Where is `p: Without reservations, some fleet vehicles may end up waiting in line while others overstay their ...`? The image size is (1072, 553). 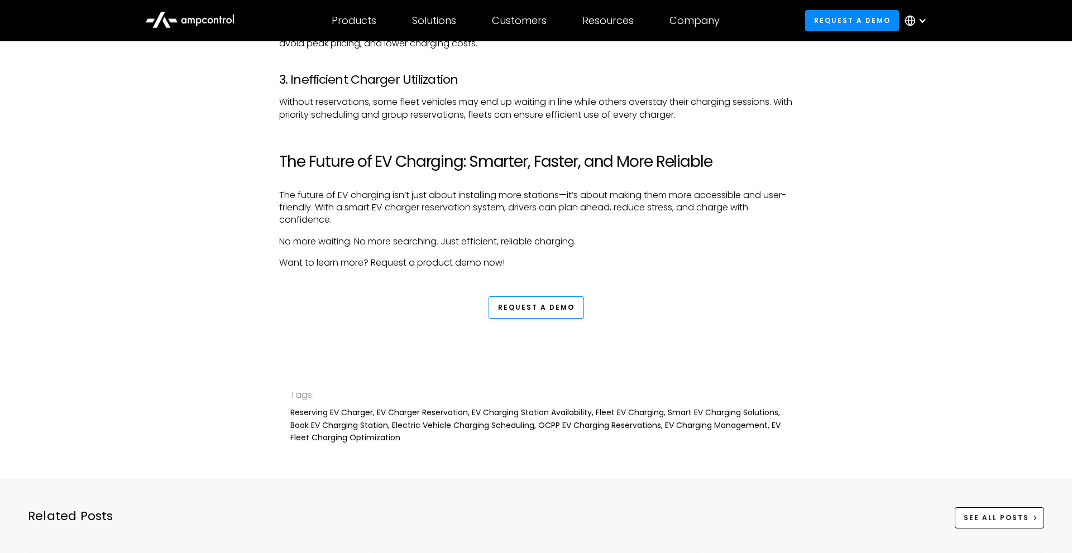 p: Without reservations, some fleet vehicles may end up waiting in line while others overstay their ... is located at coordinates (536, 108).